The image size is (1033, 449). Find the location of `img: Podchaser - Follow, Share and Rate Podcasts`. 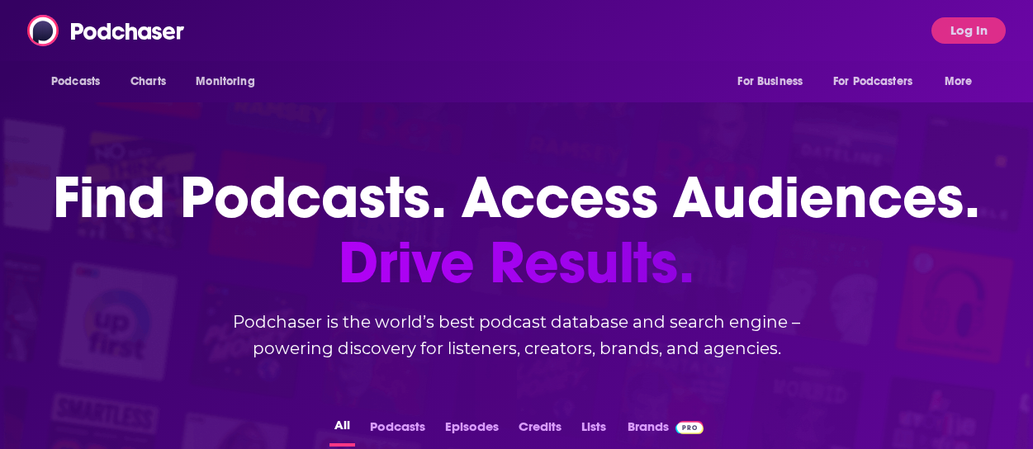

img: Podchaser - Follow, Share and Rate Podcasts is located at coordinates (107, 31).